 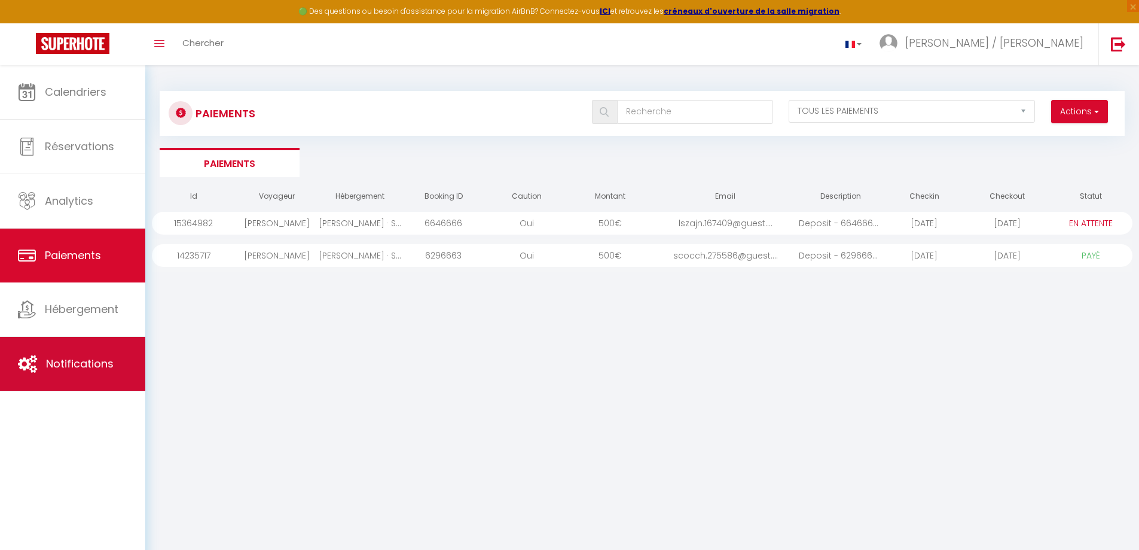 What do you see at coordinates (75, 91) in the screenshot?
I see `span: Calendriers` at bounding box center [75, 91].